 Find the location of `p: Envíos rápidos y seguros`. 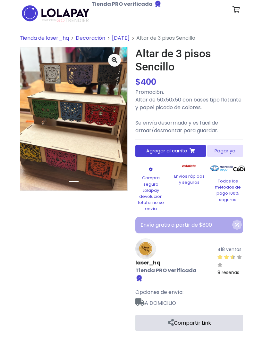

p: Envíos rápidos y seguros is located at coordinates (189, 179).